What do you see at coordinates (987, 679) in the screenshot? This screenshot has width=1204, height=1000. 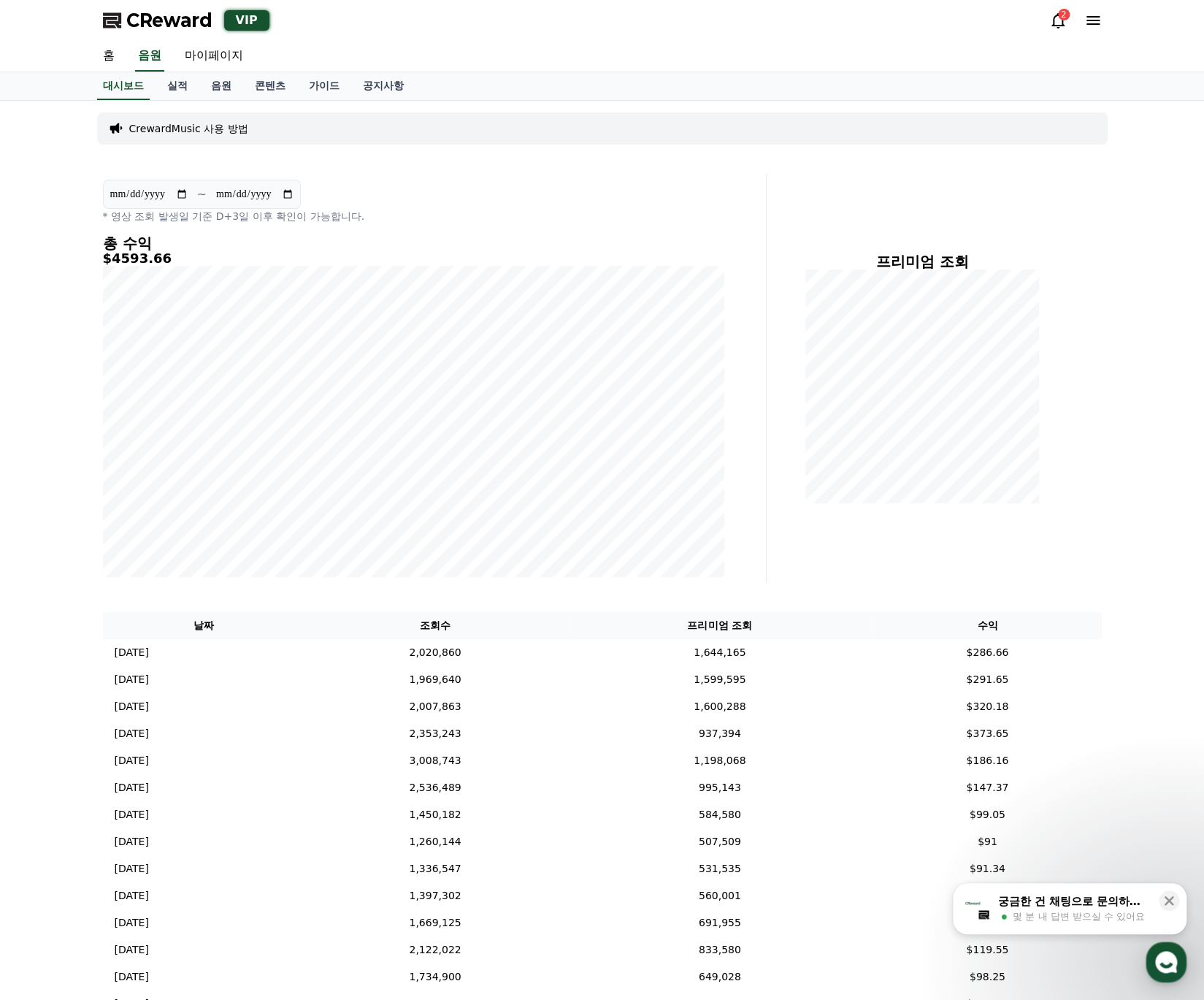 I see `td: $291.65` at bounding box center [987, 679].